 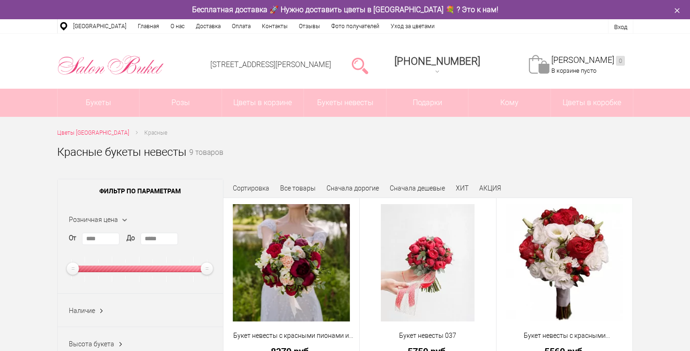 I want to click on label: До, so click(x=131, y=238).